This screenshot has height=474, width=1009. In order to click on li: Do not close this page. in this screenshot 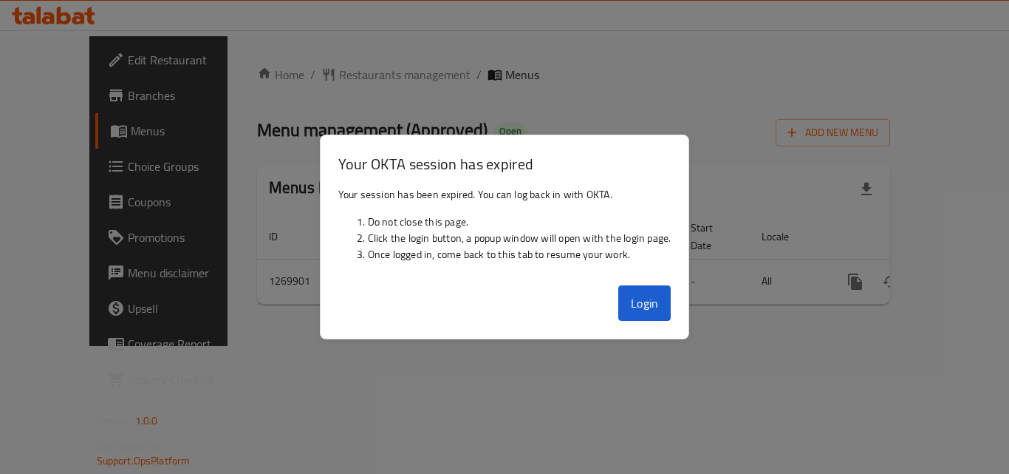, I will do `click(519, 222)`.